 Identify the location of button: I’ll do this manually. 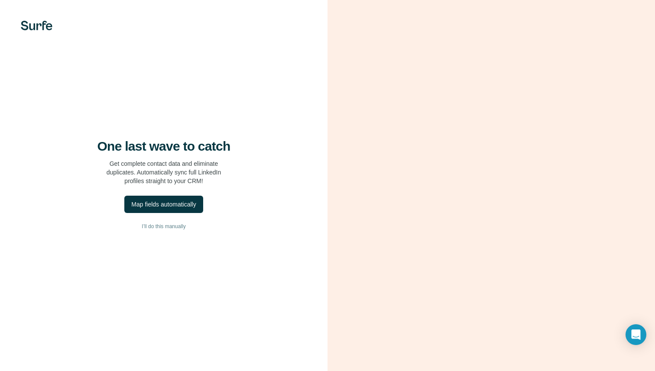
(164, 227).